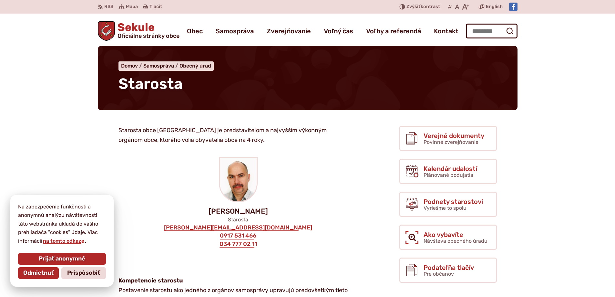 The width and height of the screenshot is (615, 297). I want to click on span: Oficiálne stránky obce, so click(149, 36).